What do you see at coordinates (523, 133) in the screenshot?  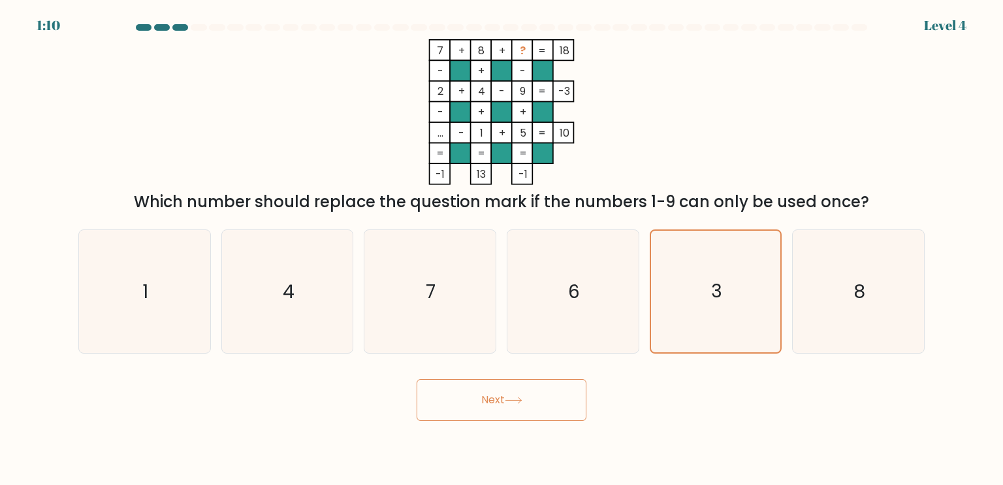 I see `tspan: 5` at bounding box center [523, 133].